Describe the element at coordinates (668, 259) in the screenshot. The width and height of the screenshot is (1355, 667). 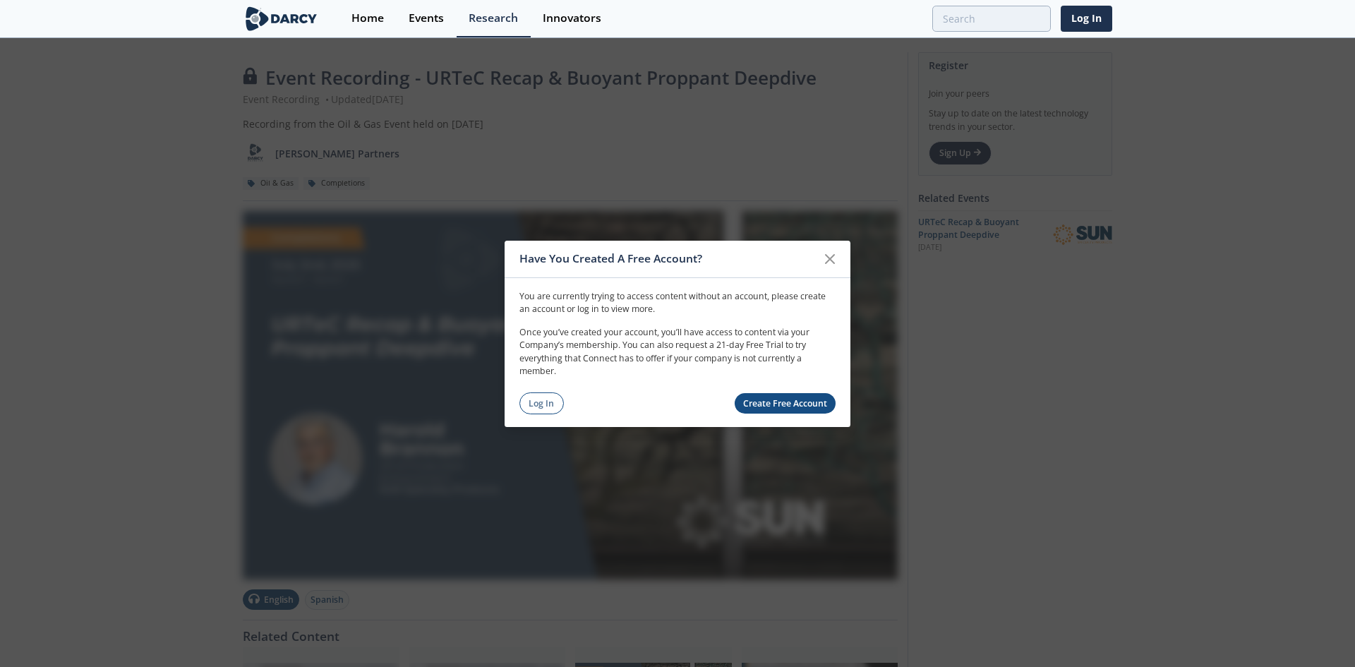
I see `div: Have You Created A Free Account?` at that location.